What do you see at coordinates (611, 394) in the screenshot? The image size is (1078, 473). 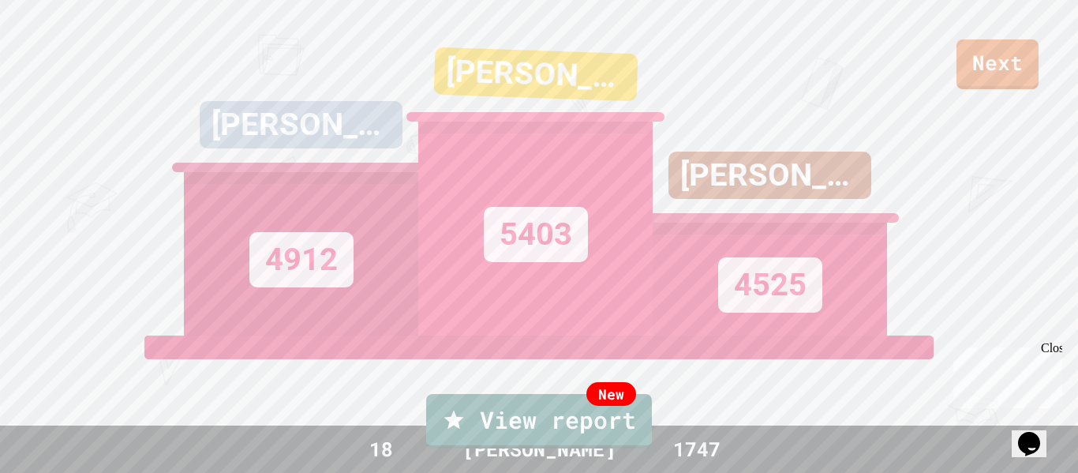 I see `div: New` at bounding box center [611, 394].